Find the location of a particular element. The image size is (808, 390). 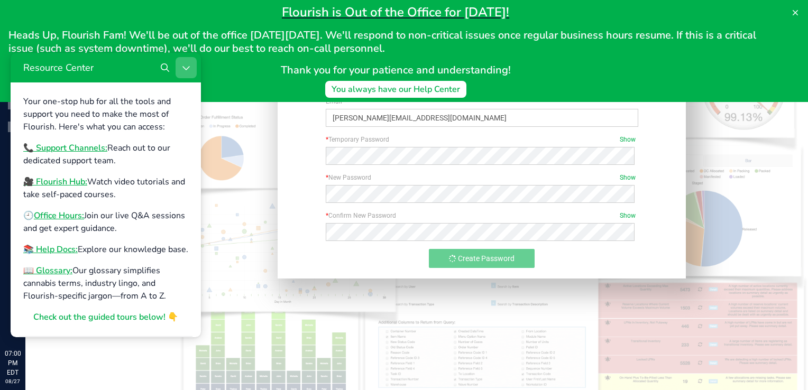

p: Your one-stop hub for all the tools and support you need to make the most of Flourish. Here's wha... is located at coordinates (95, 61).